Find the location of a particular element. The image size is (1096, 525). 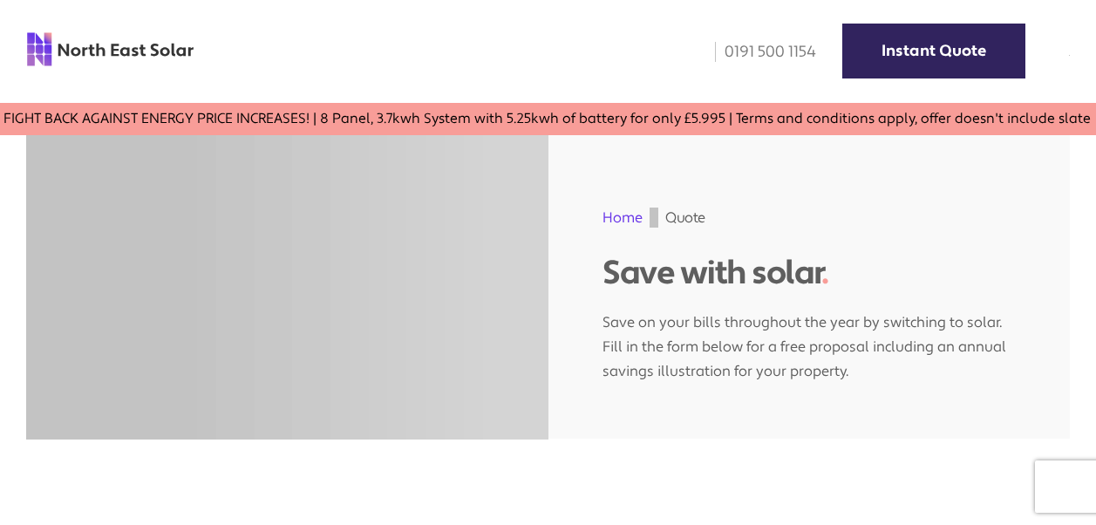

p: Save on your bills throughout the year by switching to solar. Fill in the form below for a free p... is located at coordinates (808, 338).